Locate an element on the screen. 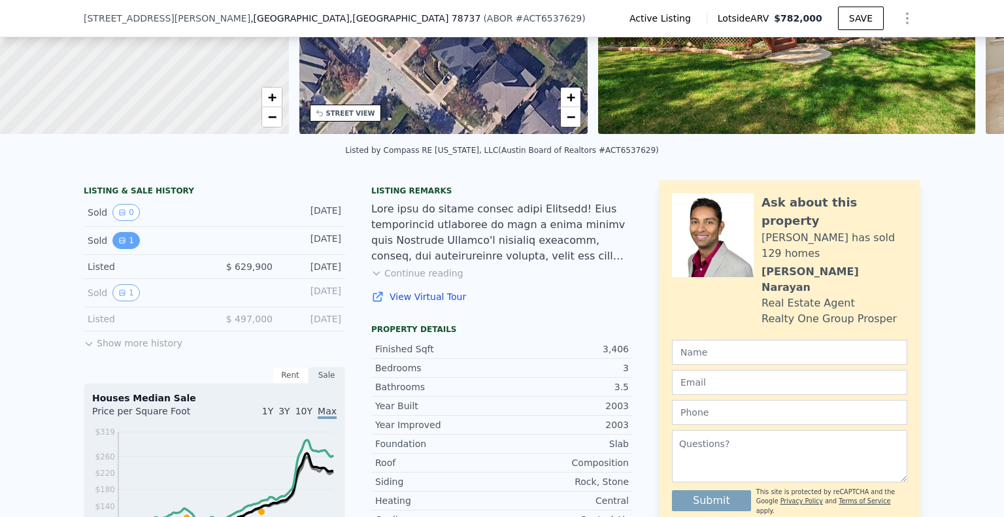 Image resolution: width=1004 pixels, height=517 pixels. div: Year Improved is located at coordinates (438, 425).